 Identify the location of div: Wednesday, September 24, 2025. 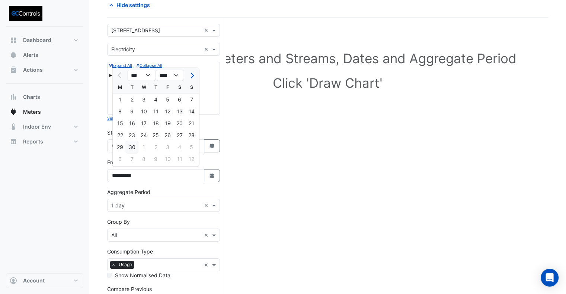
(144, 135).